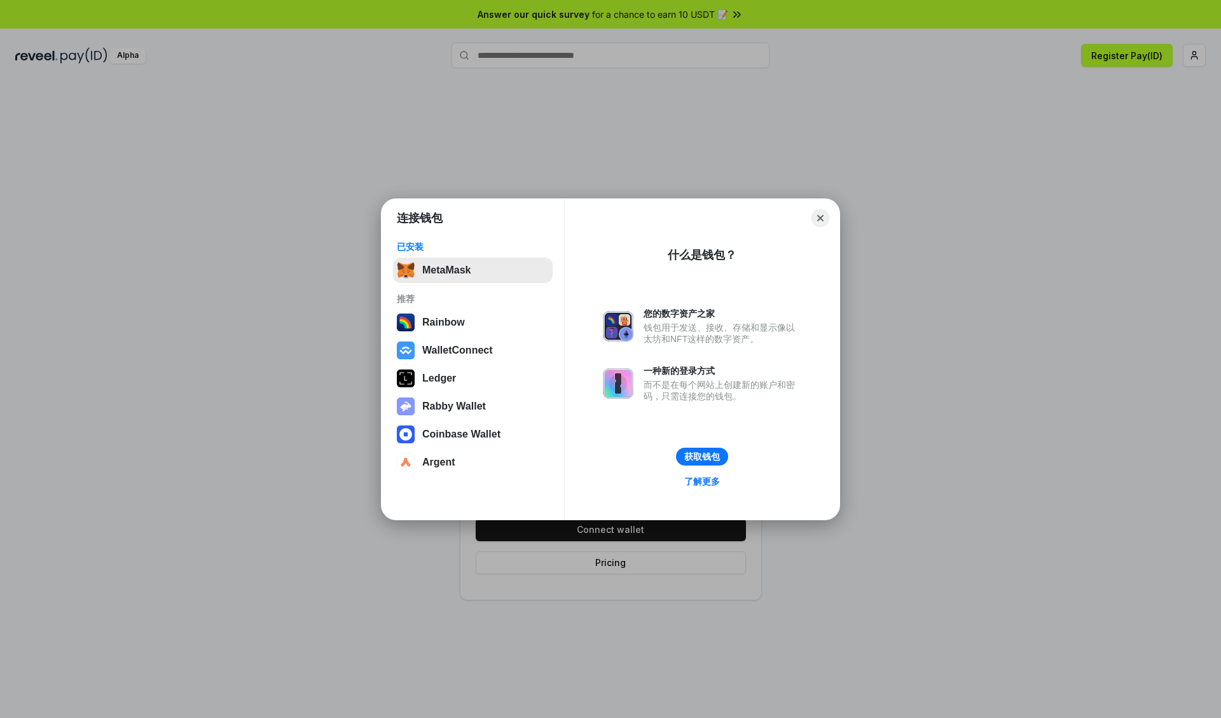 This screenshot has height=718, width=1221. I want to click on button: 获取钱包, so click(702, 457).